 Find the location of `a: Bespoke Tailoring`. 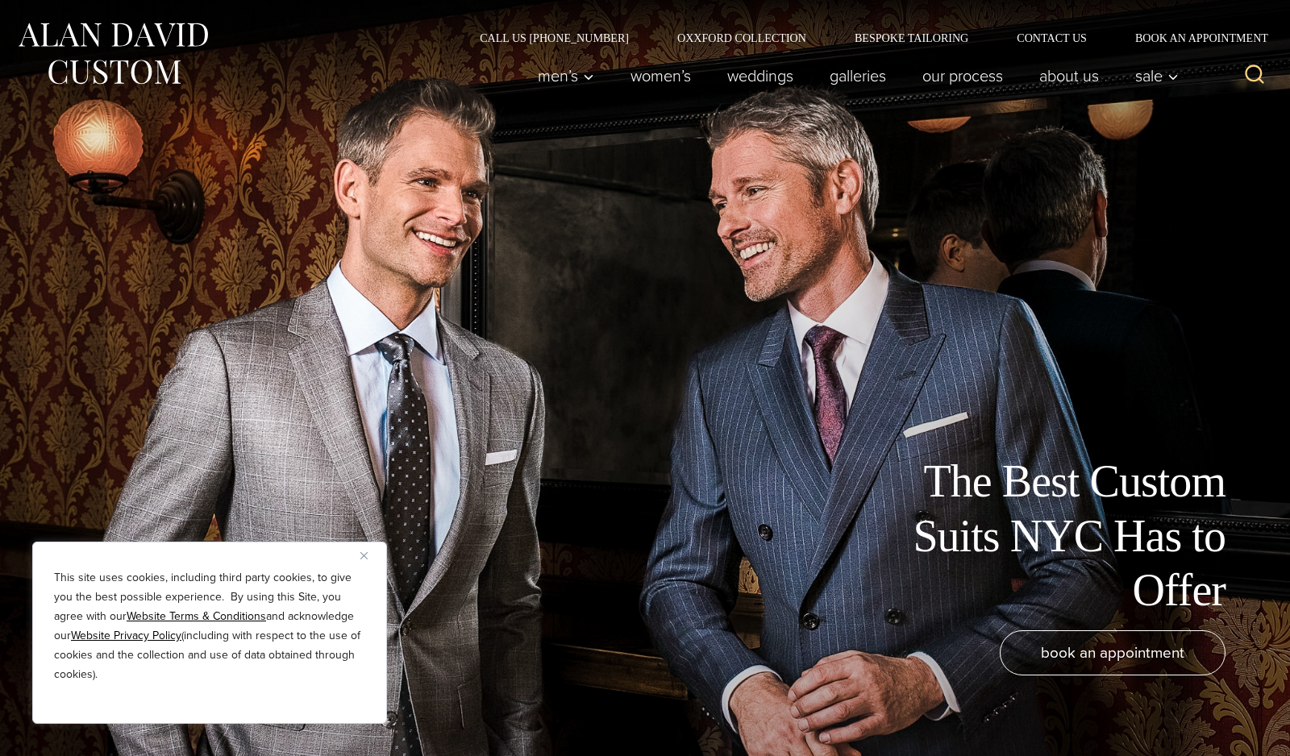

a: Bespoke Tailoring is located at coordinates (911, 38).